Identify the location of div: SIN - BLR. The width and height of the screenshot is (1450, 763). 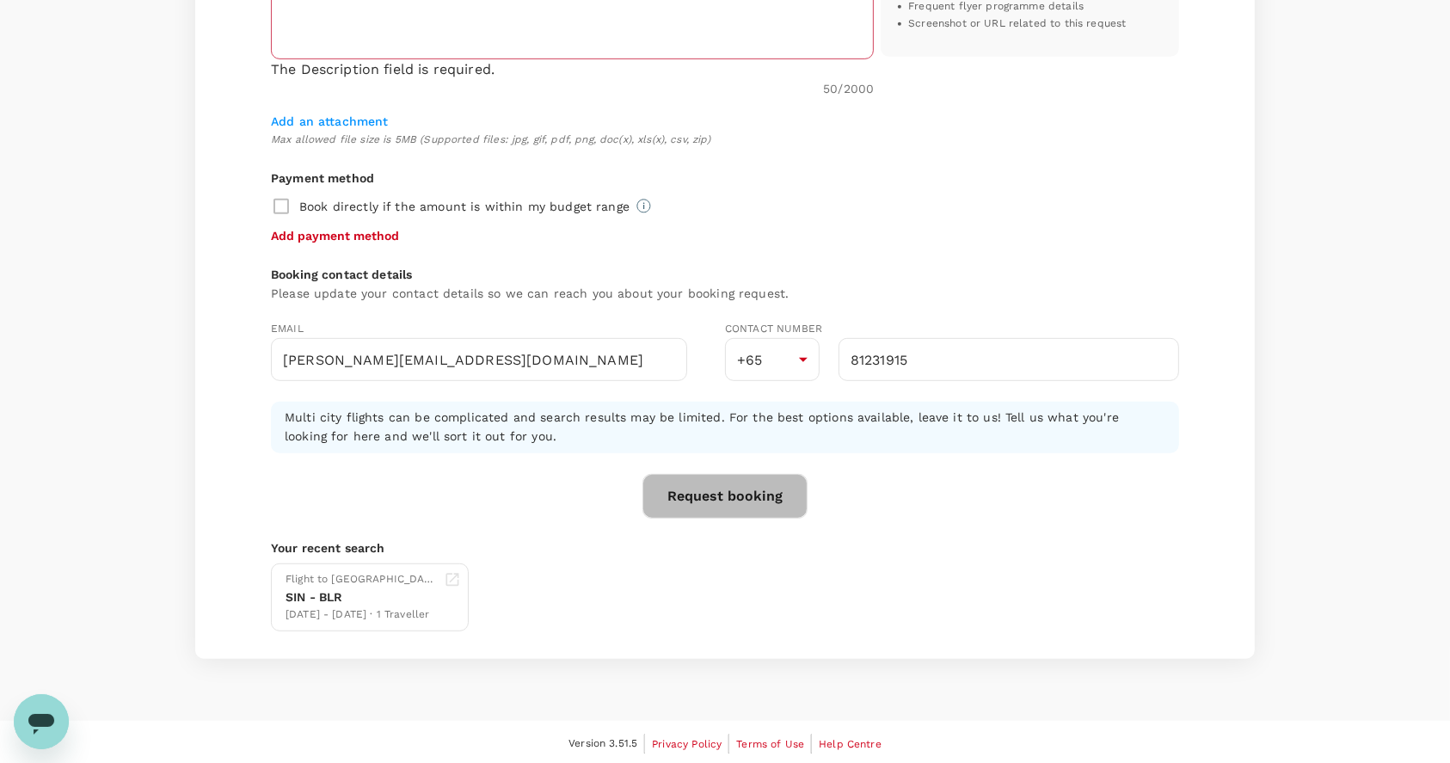
(361, 597).